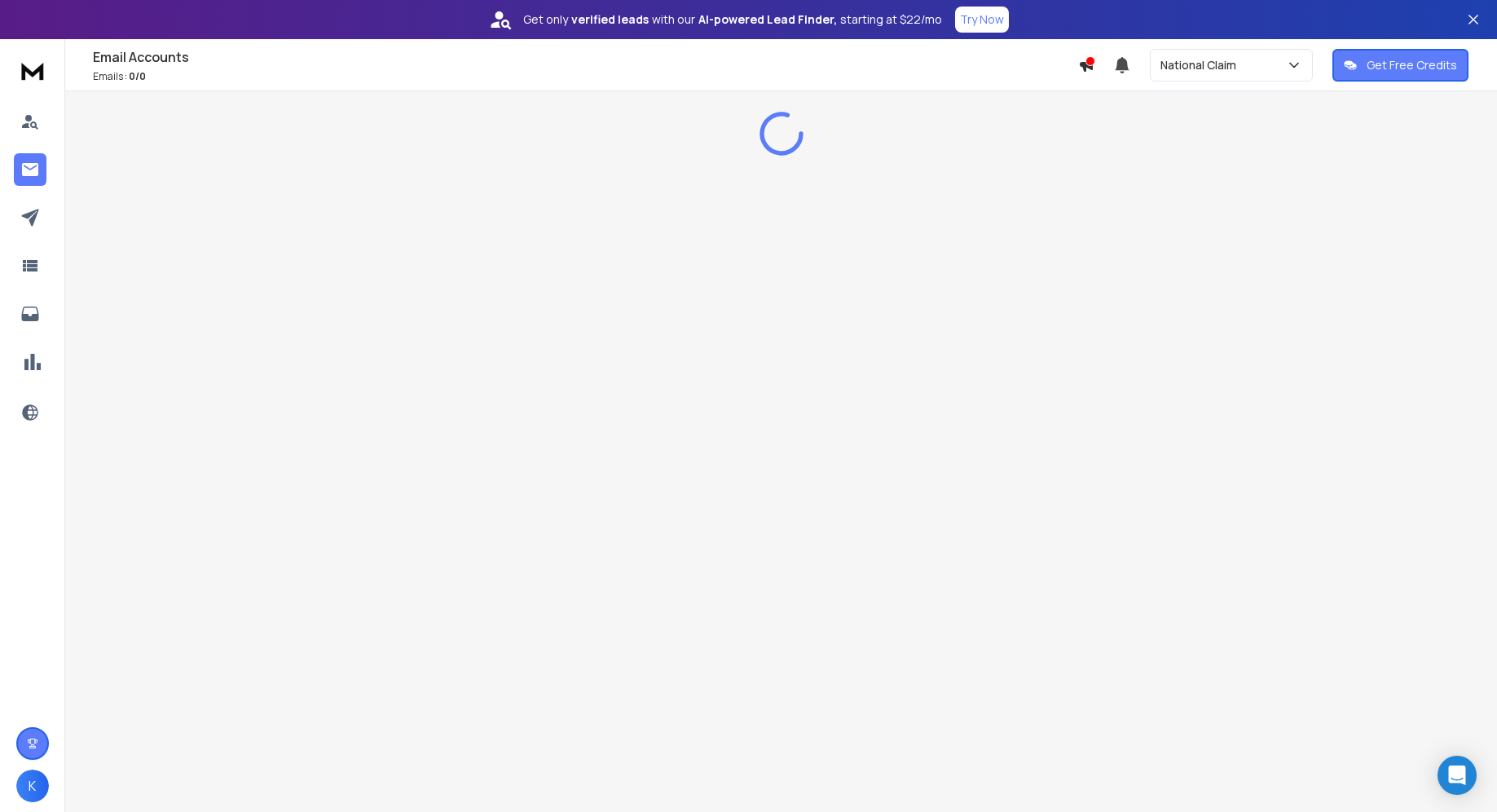 This screenshot has width=1497, height=812. What do you see at coordinates (585, 77) in the screenshot?
I see `p: Emails :` at bounding box center [585, 77].